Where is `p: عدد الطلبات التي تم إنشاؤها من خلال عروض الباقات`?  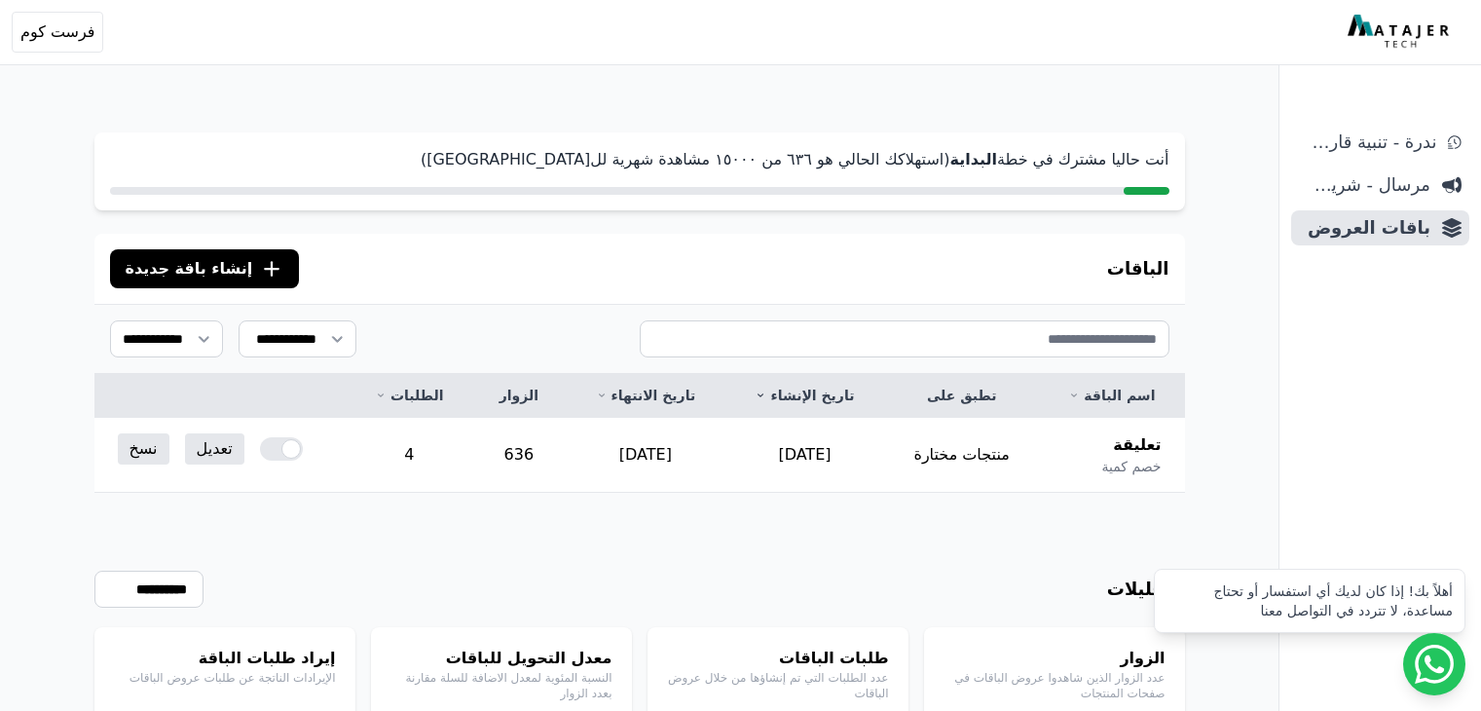 p: عدد الطلبات التي تم إنشاؤها من خلال عروض الباقات is located at coordinates (778, 686).